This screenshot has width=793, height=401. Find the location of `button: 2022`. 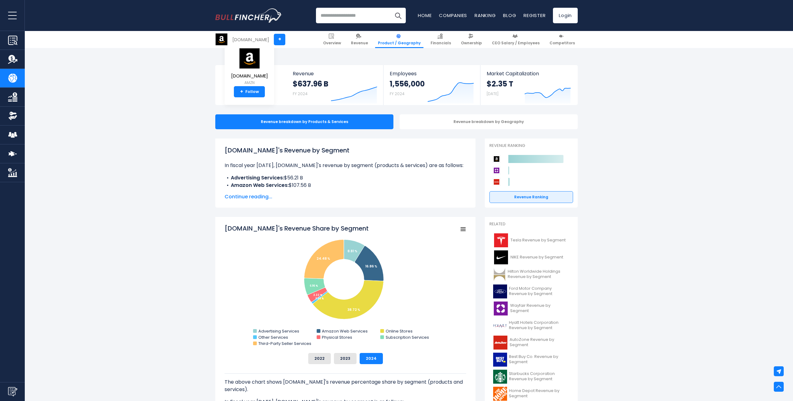

button: 2022 is located at coordinates (319, 358).